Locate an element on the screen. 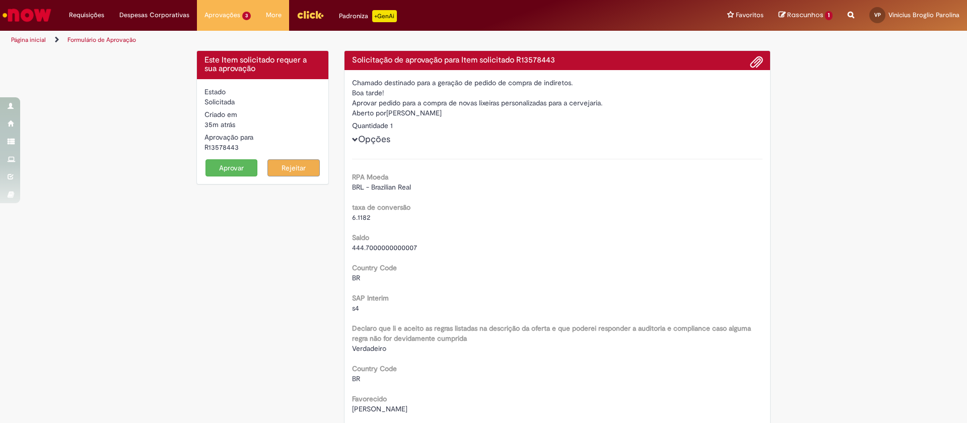  div: Boa tarde! is located at coordinates (558, 93).